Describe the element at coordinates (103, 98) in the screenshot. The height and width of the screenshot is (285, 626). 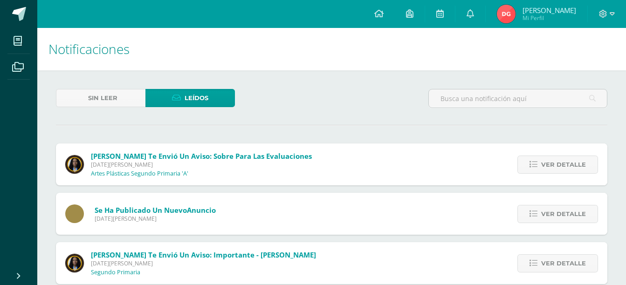
I see `span: Sin leer` at that location.